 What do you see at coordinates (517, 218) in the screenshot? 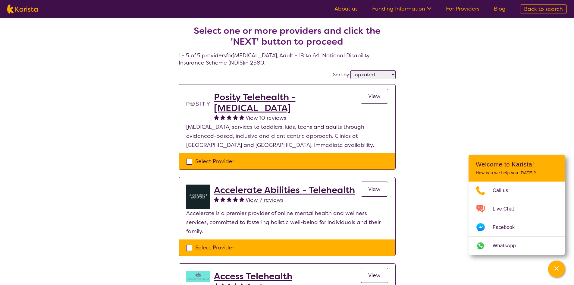
I see `ul: Choose channel` at bounding box center [517, 218].